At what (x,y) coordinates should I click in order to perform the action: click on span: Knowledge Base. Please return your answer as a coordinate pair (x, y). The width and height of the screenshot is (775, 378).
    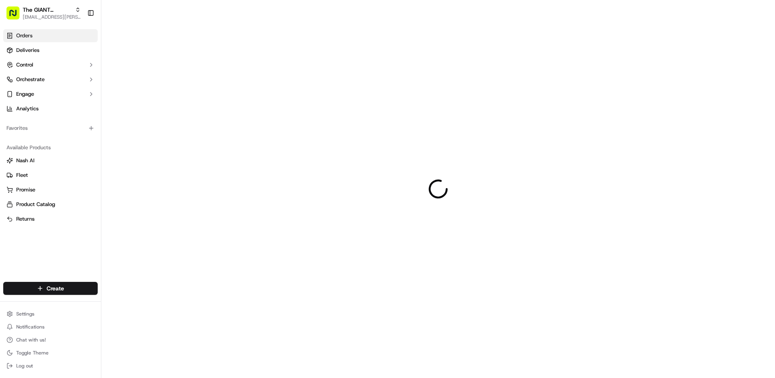
    Looking at the image, I should click on (39, 122).